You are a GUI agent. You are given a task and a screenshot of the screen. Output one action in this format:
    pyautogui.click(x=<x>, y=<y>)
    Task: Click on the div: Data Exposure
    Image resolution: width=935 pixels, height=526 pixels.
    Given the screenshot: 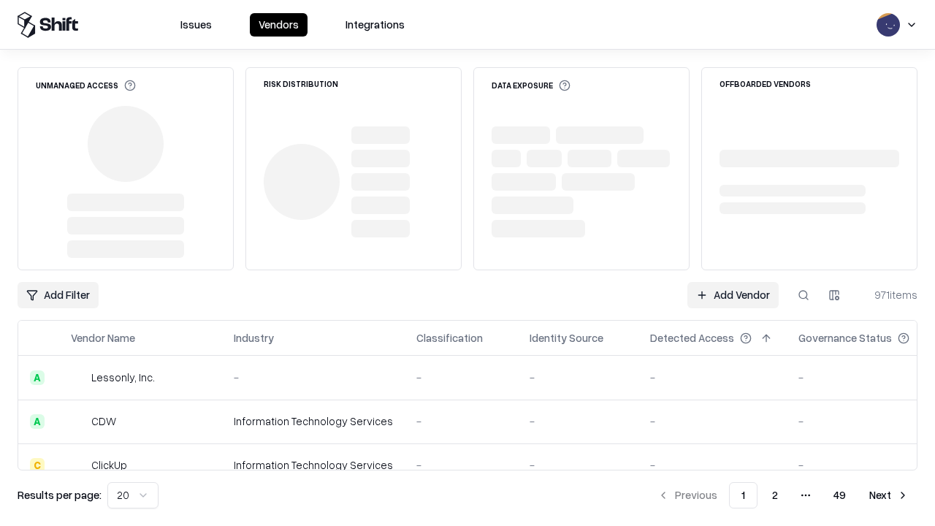 What is the action you would take?
    pyautogui.click(x=531, y=85)
    